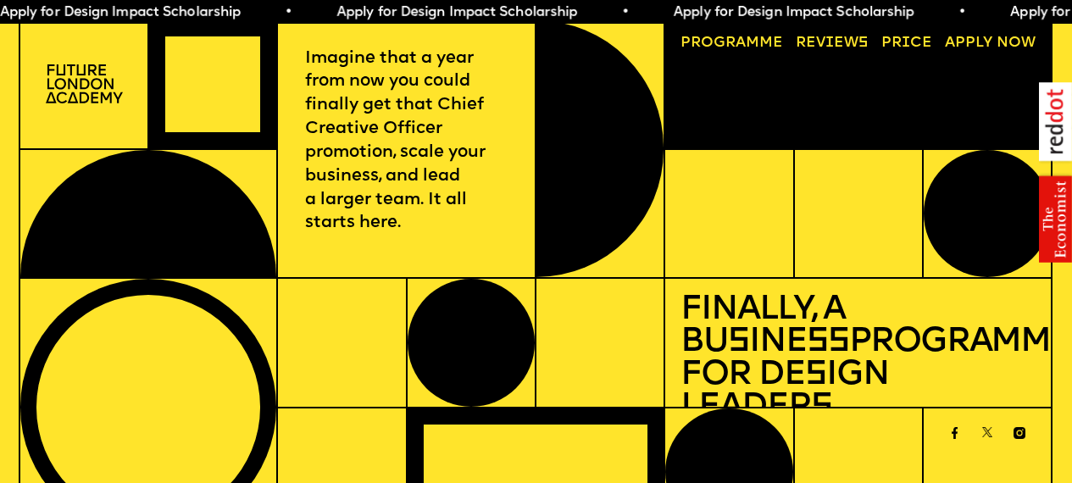 This screenshot has height=483, width=1072. Describe the element at coordinates (828, 342) in the screenshot. I see `span: ss` at that location.